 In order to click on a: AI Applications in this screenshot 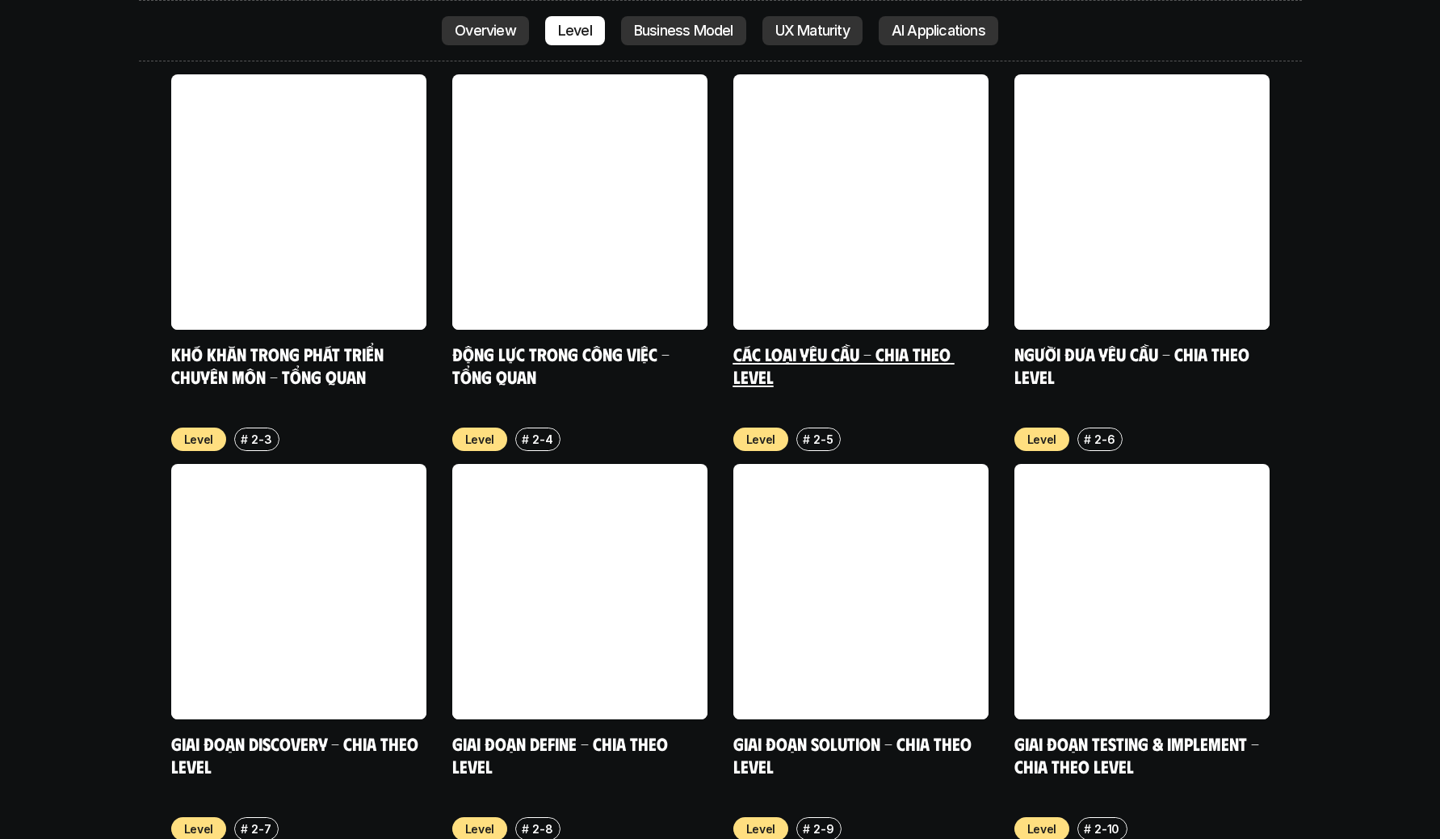, I will do `click(939, 31)`.